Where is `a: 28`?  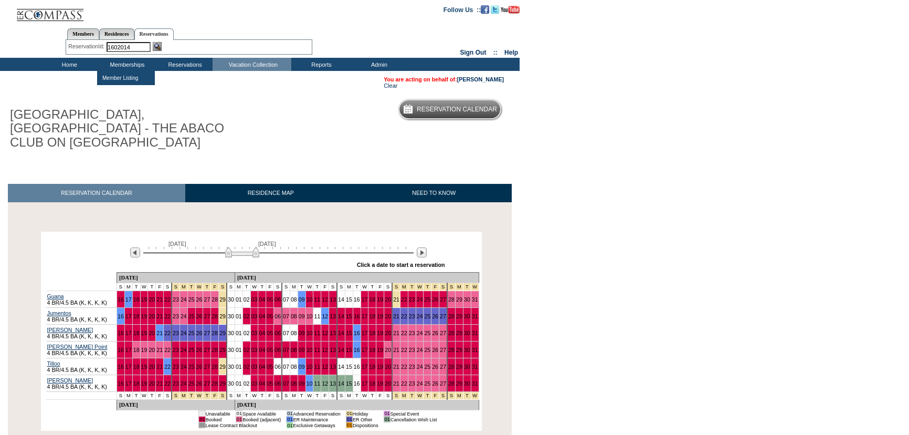 a: 28 is located at coordinates (215, 366).